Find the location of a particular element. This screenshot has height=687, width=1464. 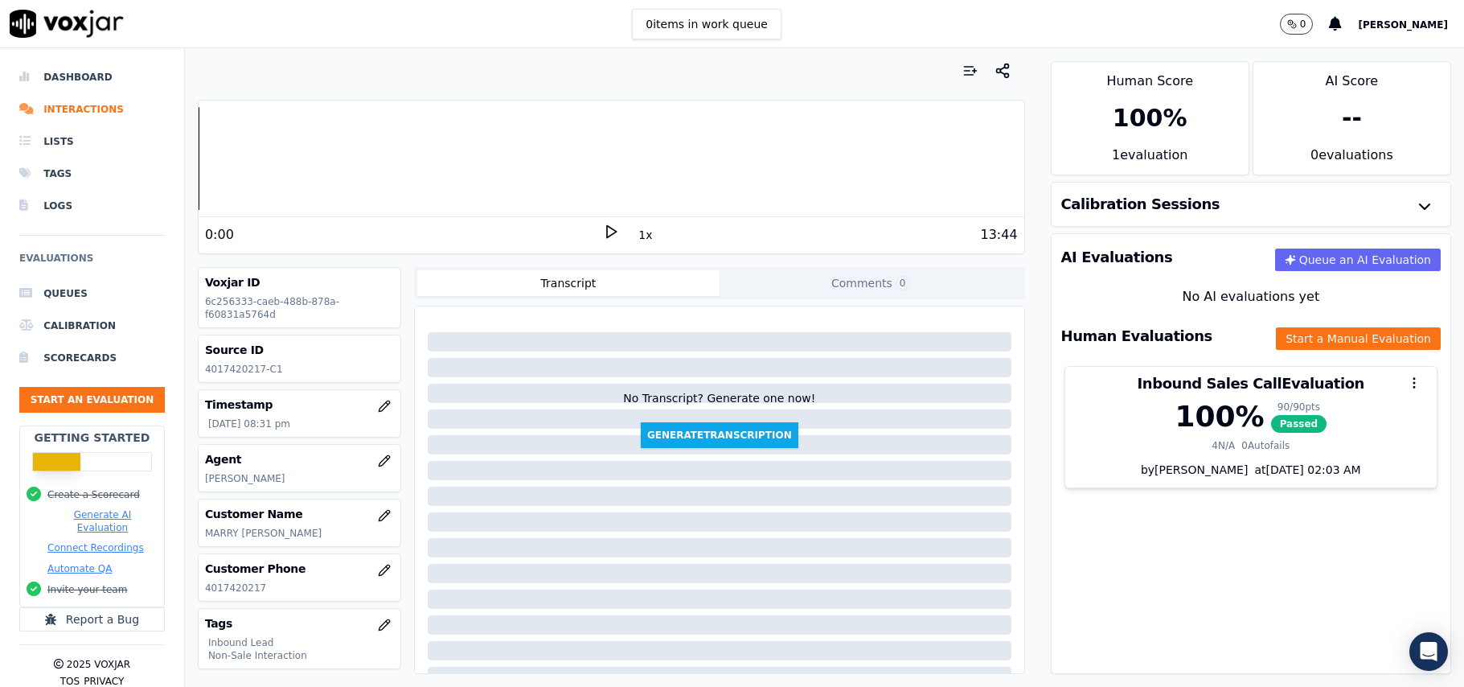

h3: Human Evaluations is located at coordinates (1137, 336).